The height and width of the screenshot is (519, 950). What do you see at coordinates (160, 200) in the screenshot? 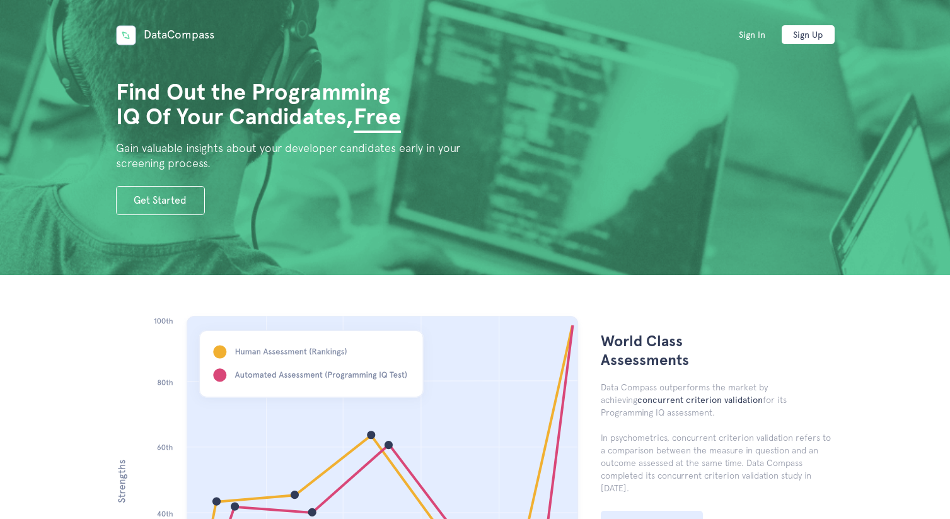
I see `a: Get Started` at bounding box center [160, 200].